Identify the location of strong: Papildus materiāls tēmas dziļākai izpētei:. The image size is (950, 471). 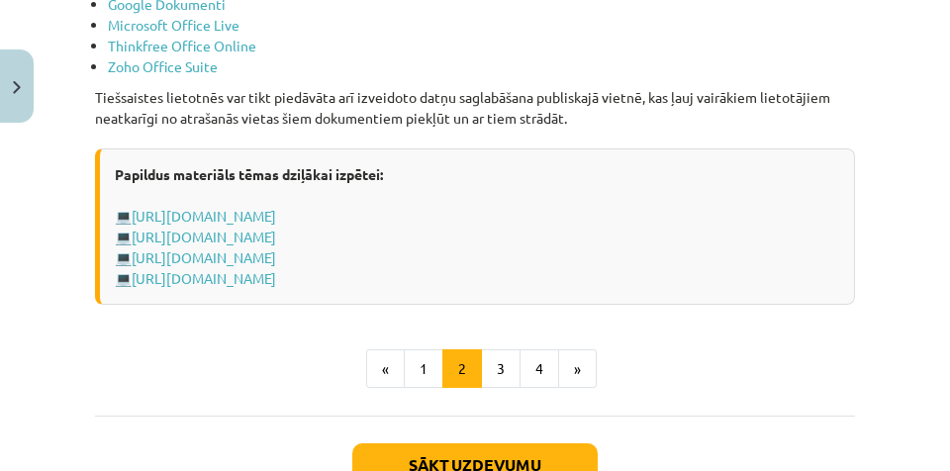
(248, 174).